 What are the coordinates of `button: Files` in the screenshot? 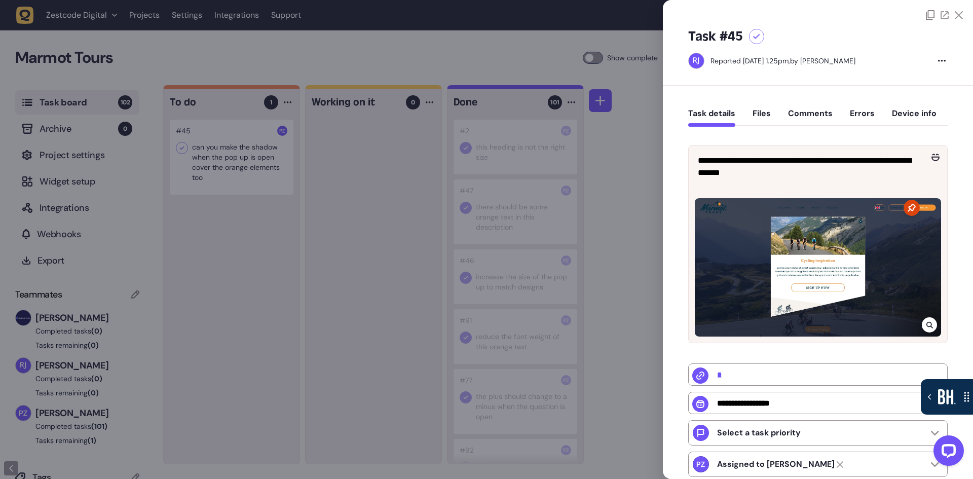 It's located at (762, 118).